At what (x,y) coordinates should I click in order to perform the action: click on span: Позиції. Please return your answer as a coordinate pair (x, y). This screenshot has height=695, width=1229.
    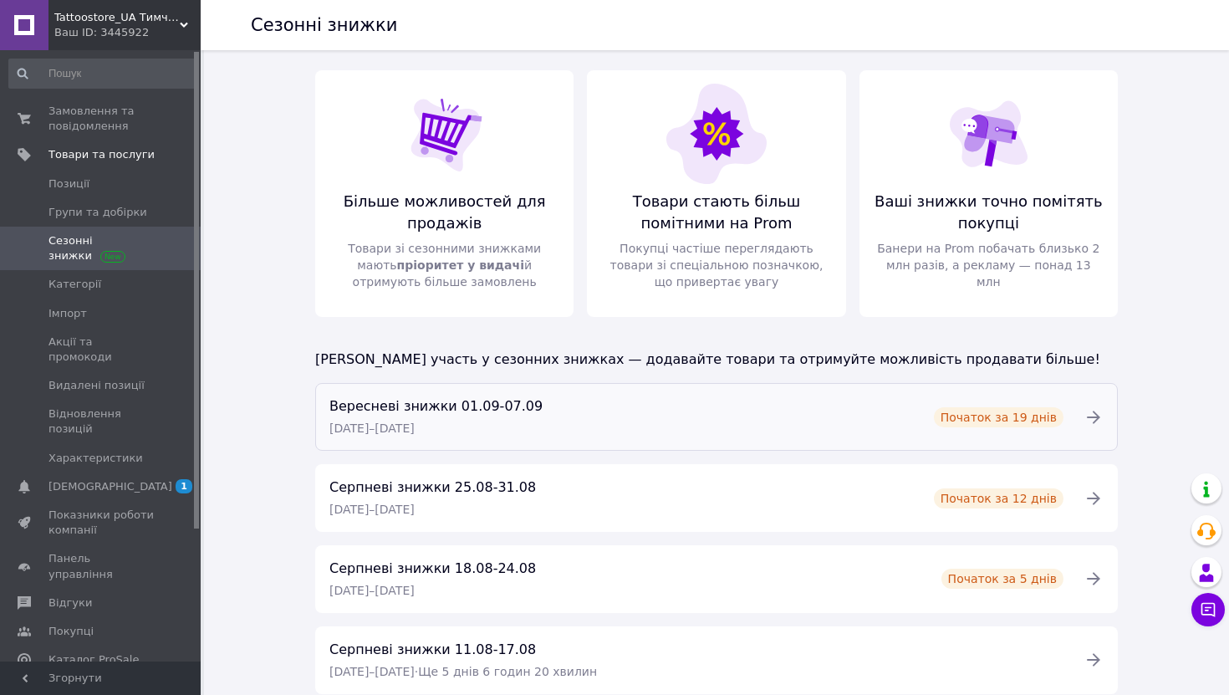
    Looking at the image, I should click on (69, 184).